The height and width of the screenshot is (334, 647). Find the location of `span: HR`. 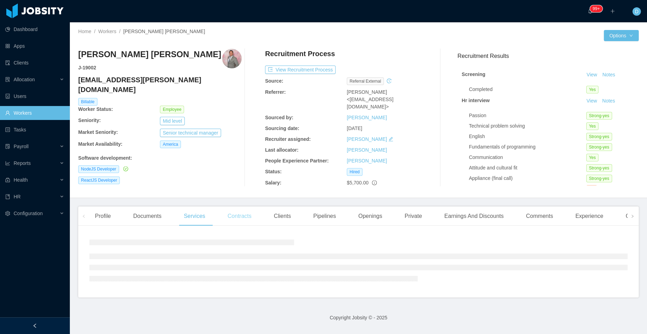

span: HR is located at coordinates (17, 197).